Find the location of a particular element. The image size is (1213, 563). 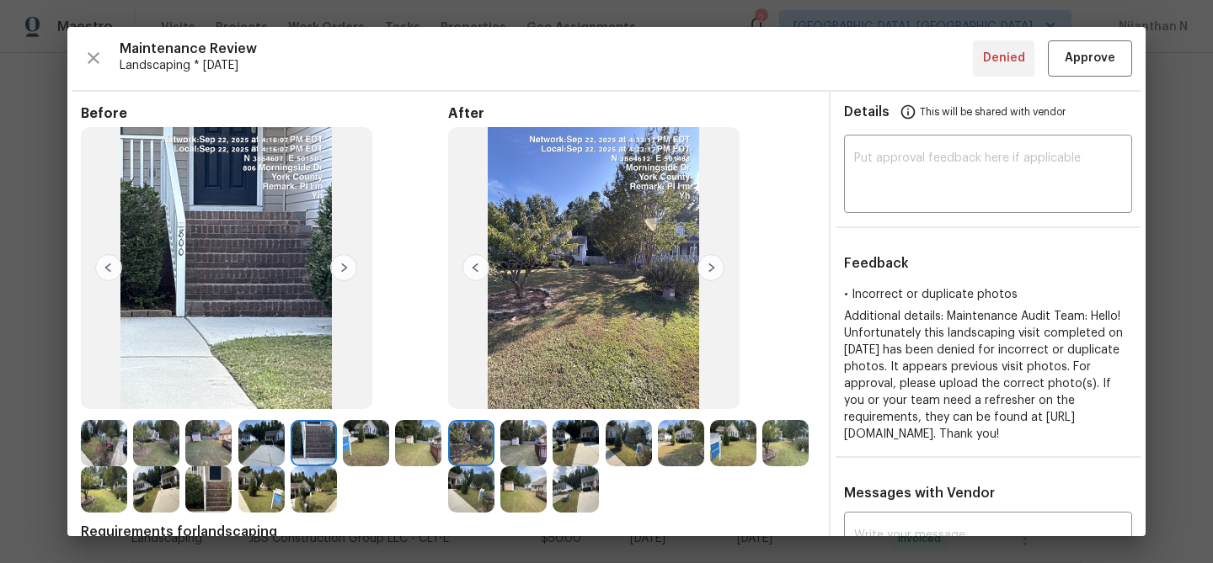

span: Additional details: Maintenance Audit Team: Hello! Unfortunately this landscaping visit completed... is located at coordinates (983, 376).